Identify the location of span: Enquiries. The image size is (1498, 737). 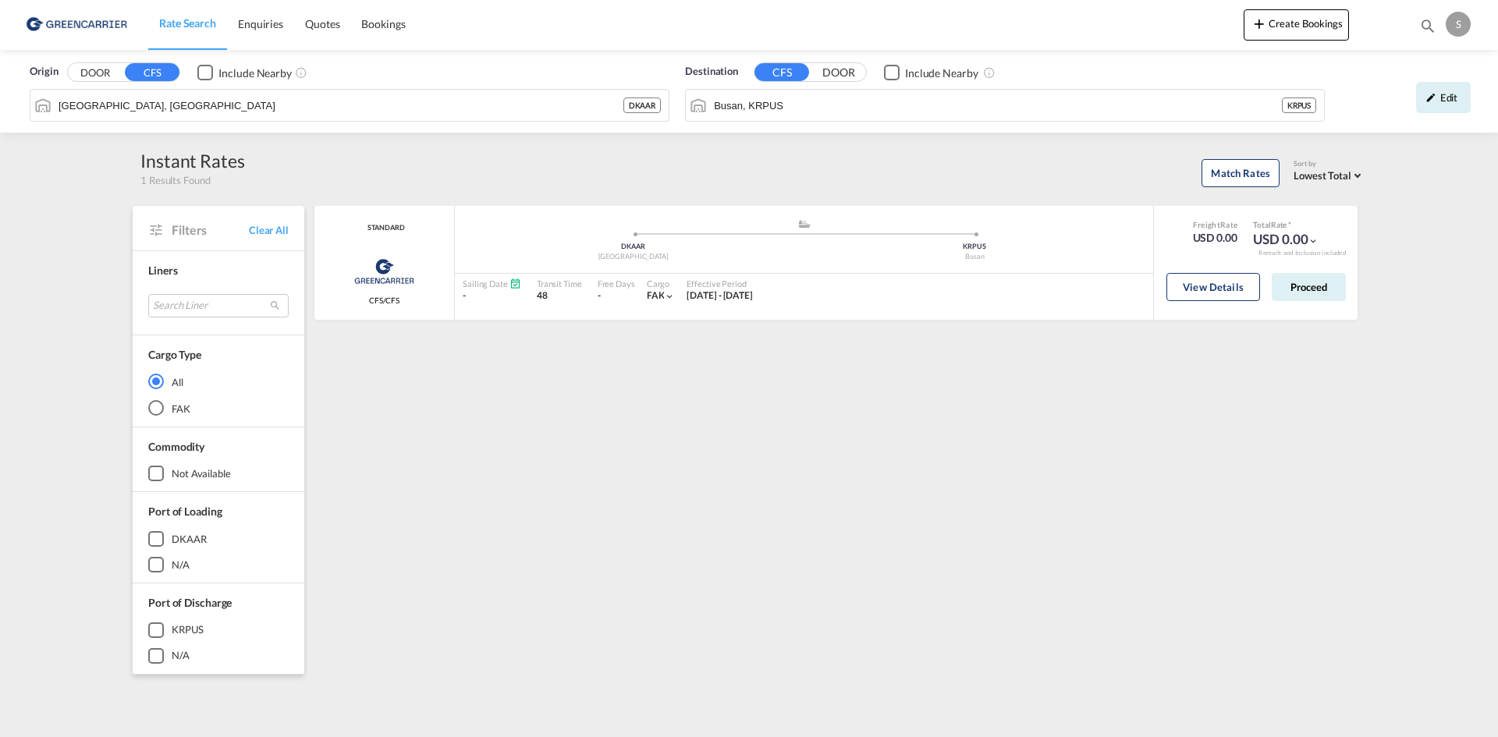
(261, 23).